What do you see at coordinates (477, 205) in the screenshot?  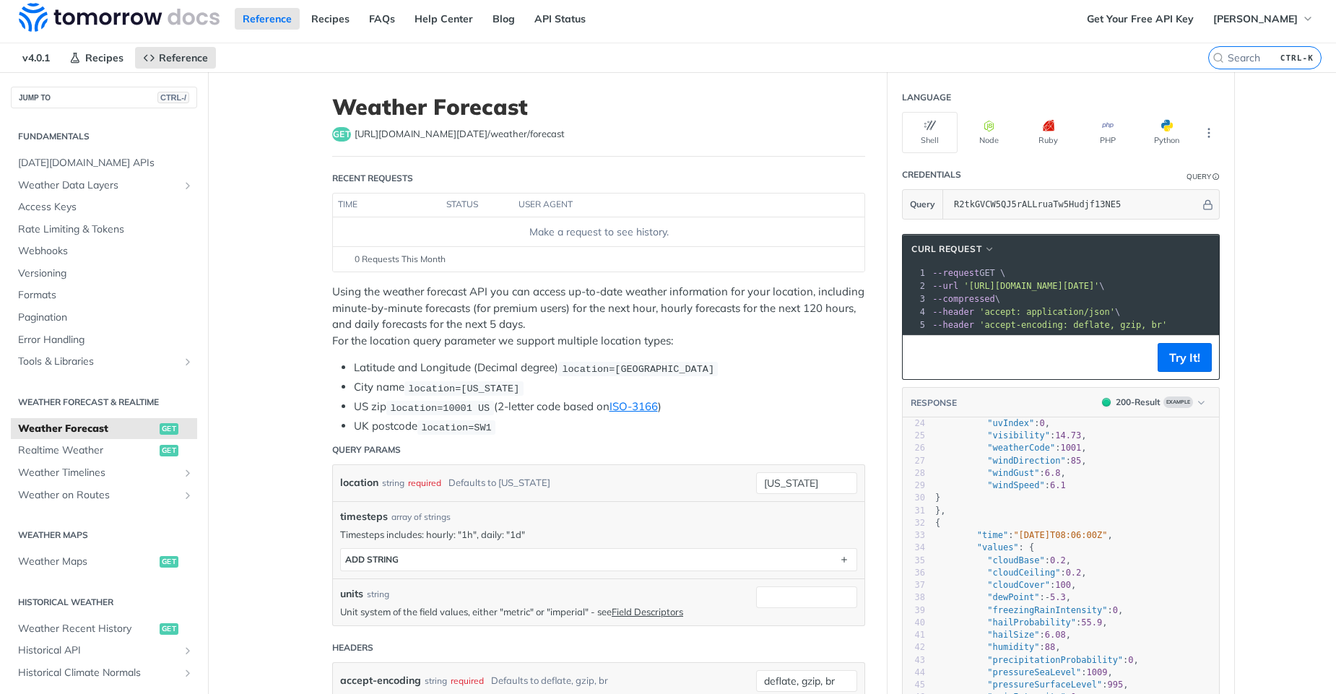 I see `th: status` at bounding box center [477, 205].